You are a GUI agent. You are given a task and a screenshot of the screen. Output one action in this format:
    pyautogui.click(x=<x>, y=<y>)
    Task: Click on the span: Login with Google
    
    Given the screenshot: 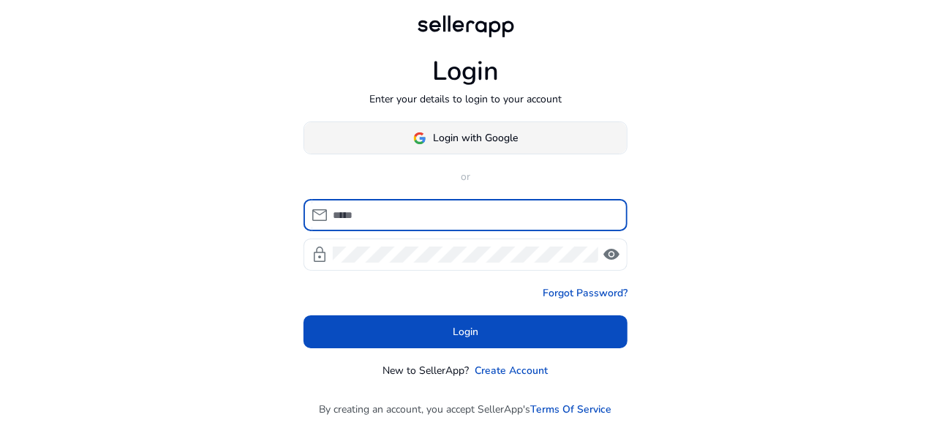 What is the action you would take?
    pyautogui.click(x=476, y=138)
    